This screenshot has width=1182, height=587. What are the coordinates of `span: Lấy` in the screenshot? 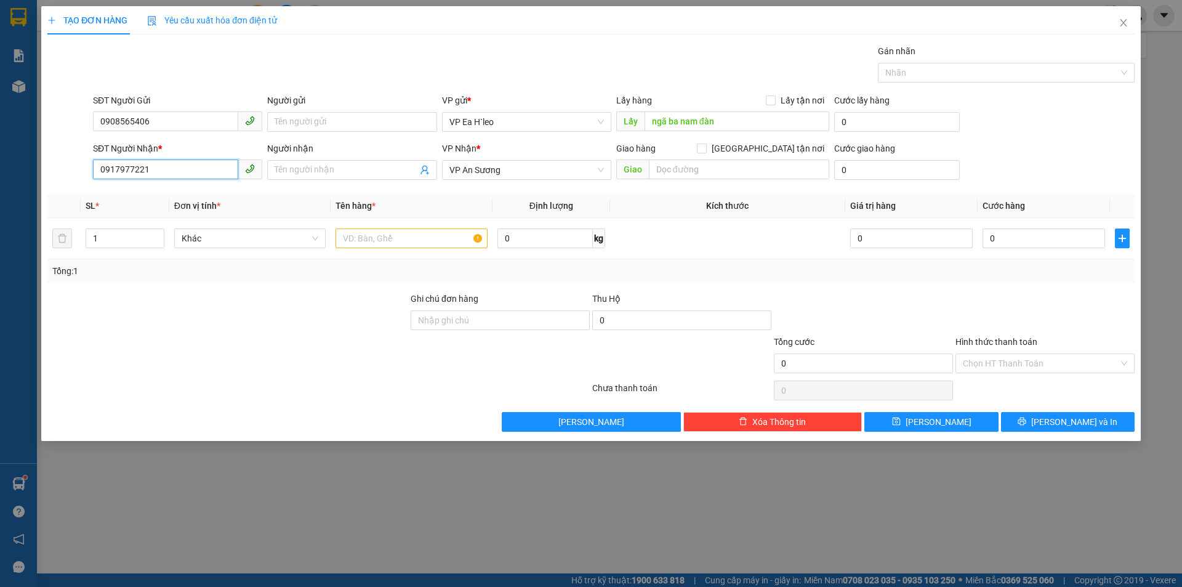 It's located at (631, 121).